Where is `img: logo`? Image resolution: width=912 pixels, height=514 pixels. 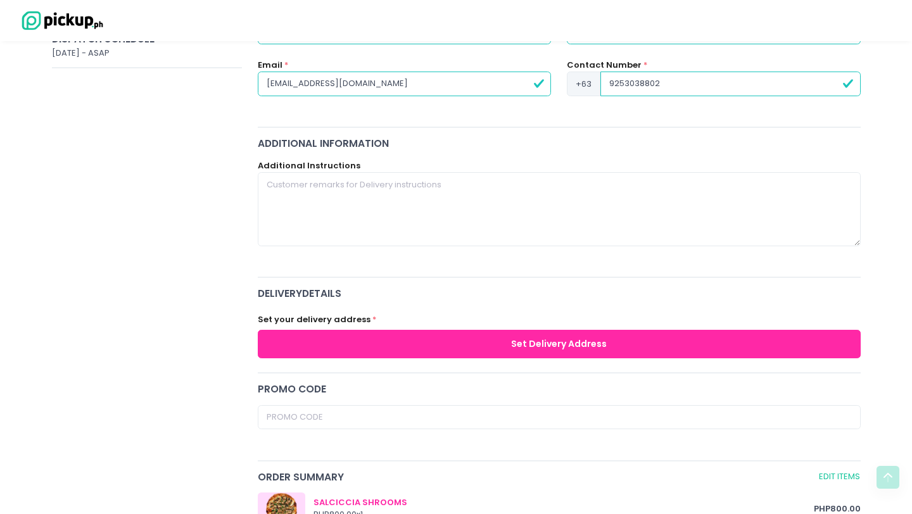
img: logo is located at coordinates (60, 20).